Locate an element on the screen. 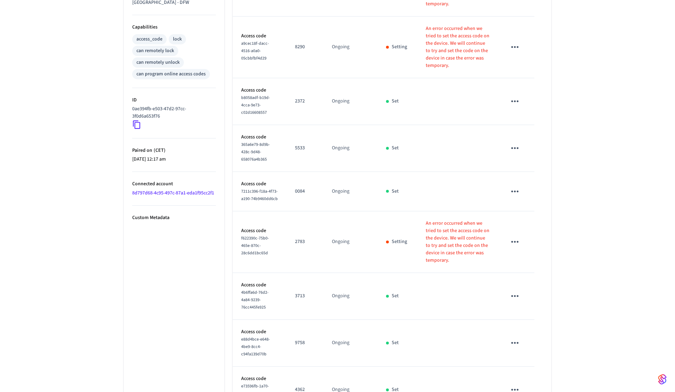 This screenshot has width=675, height=392. p: 9758 is located at coordinates (305, 342).